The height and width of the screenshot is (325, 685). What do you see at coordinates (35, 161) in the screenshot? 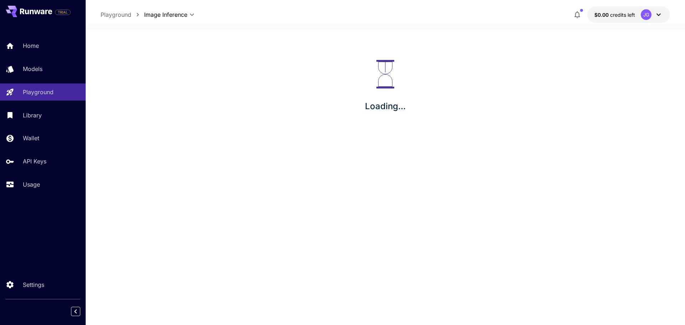
I see `p: API Keys` at bounding box center [35, 161].